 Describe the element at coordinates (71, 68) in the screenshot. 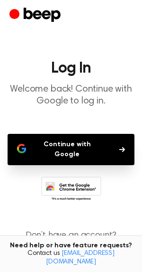

I see `h1: Log In` at that location.